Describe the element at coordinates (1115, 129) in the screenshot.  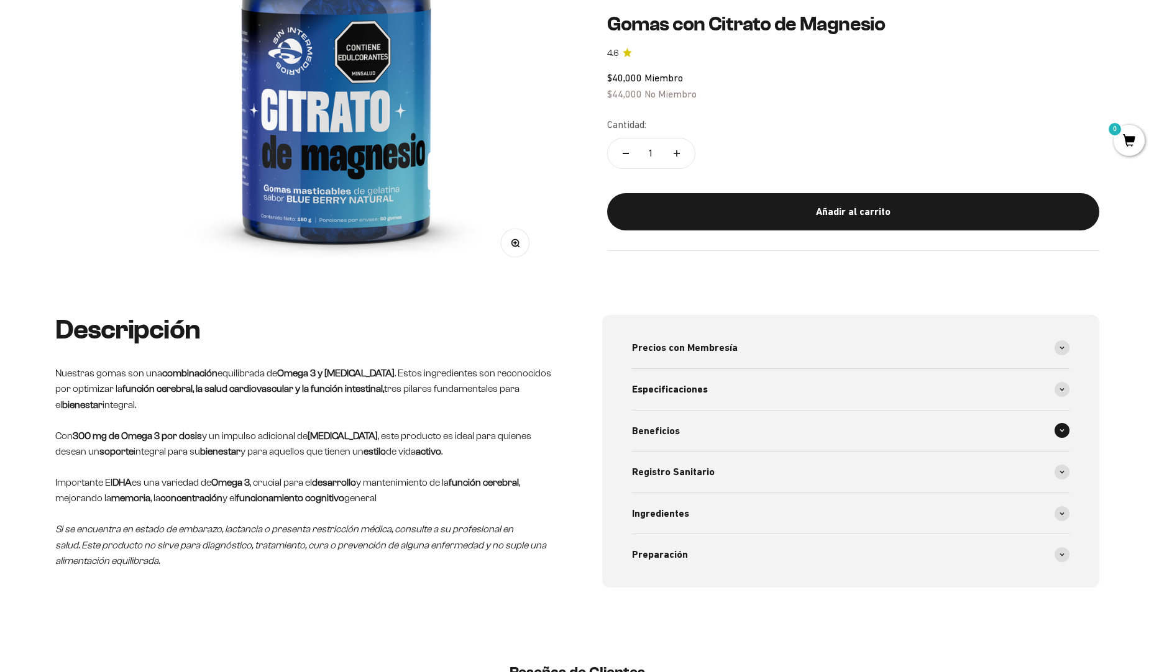
I see `mark: 0` at that location.